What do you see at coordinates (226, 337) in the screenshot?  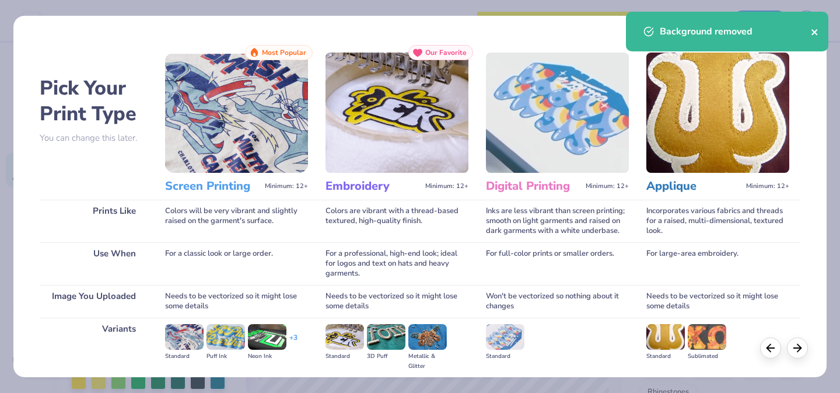 I see `img: Puff Ink` at bounding box center [226, 337].